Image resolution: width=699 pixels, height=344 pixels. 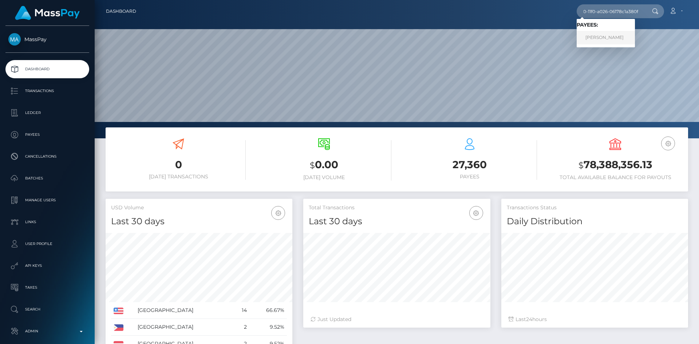 I want to click on h3: 27,360, so click(x=470, y=165).